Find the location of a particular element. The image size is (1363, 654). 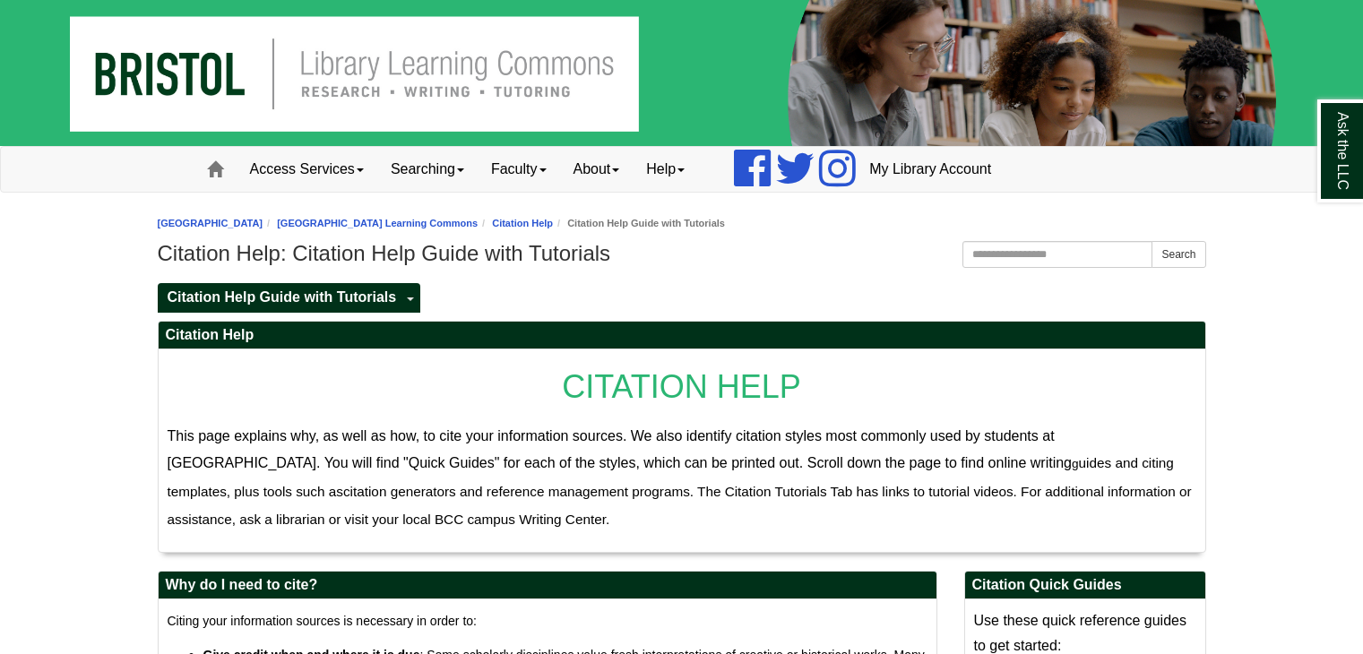

h2: Citation Help is located at coordinates (682, 335).